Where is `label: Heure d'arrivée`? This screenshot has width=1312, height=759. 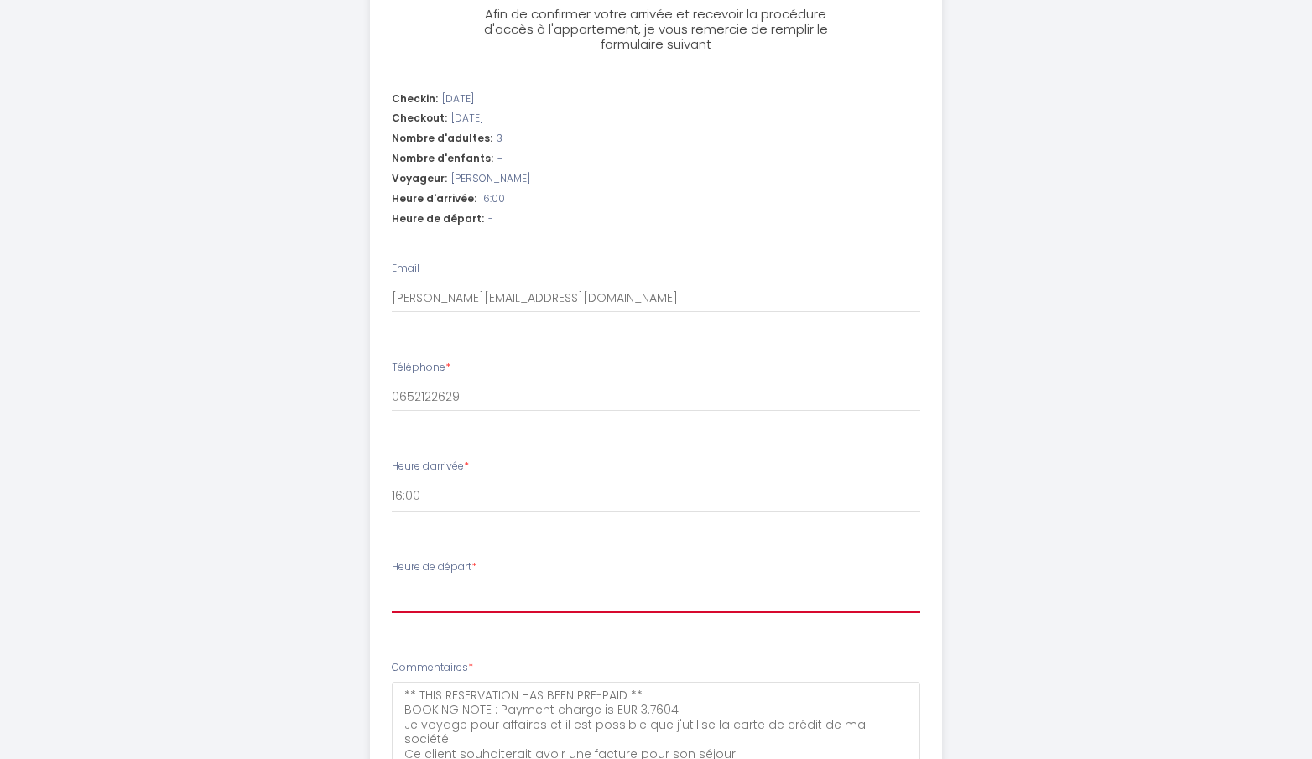 label: Heure d'arrivée is located at coordinates (430, 467).